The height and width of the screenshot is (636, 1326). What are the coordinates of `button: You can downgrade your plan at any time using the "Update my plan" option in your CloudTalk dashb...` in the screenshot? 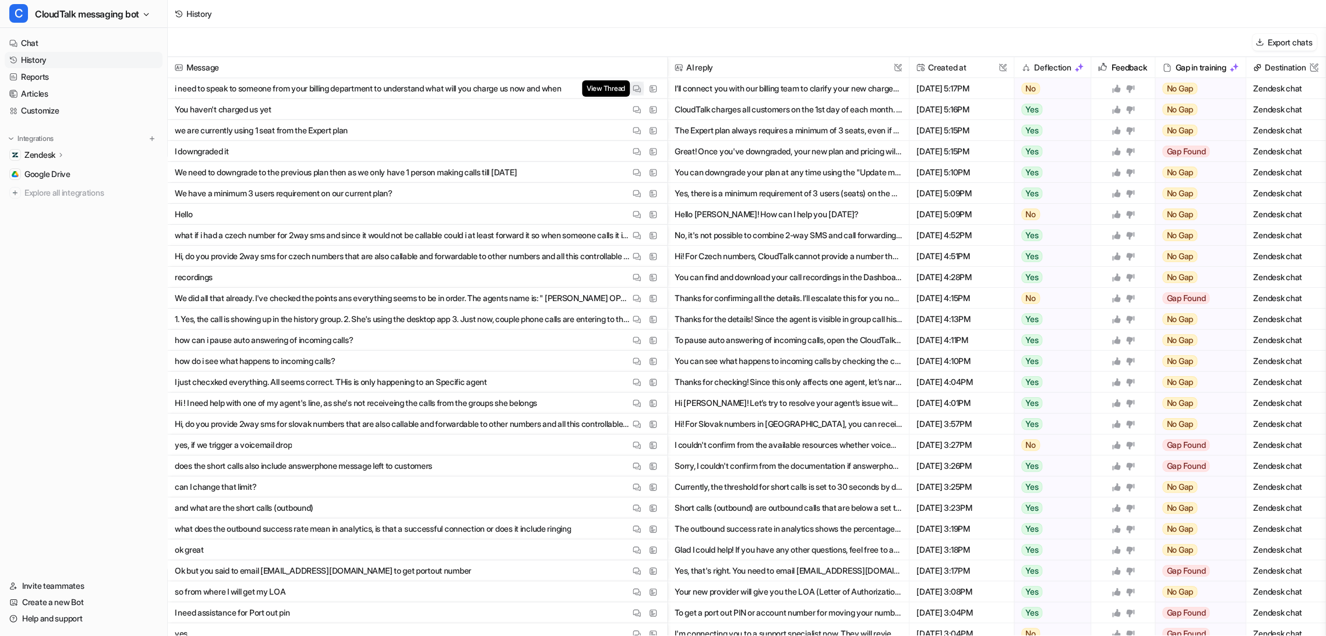 It's located at (788, 172).